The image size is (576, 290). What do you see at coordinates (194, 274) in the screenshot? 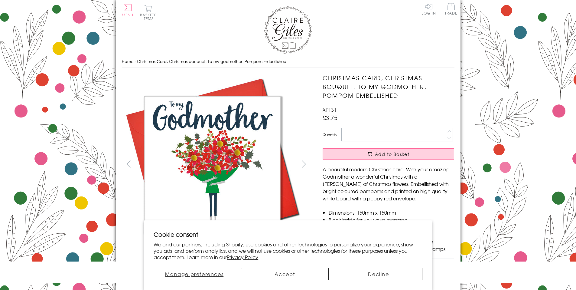
I see `span: Manage preferences` at bounding box center [194, 274].